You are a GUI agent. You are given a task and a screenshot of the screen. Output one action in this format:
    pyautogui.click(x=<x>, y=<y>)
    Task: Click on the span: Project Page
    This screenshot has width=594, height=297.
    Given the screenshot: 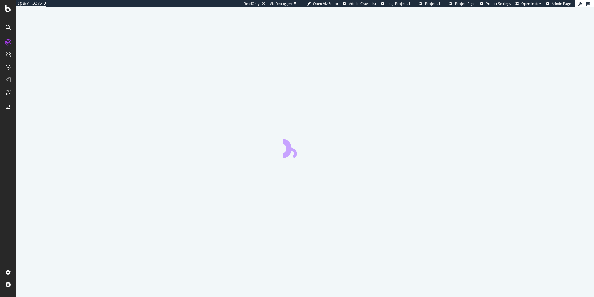 What is the action you would take?
    pyautogui.click(x=465, y=3)
    